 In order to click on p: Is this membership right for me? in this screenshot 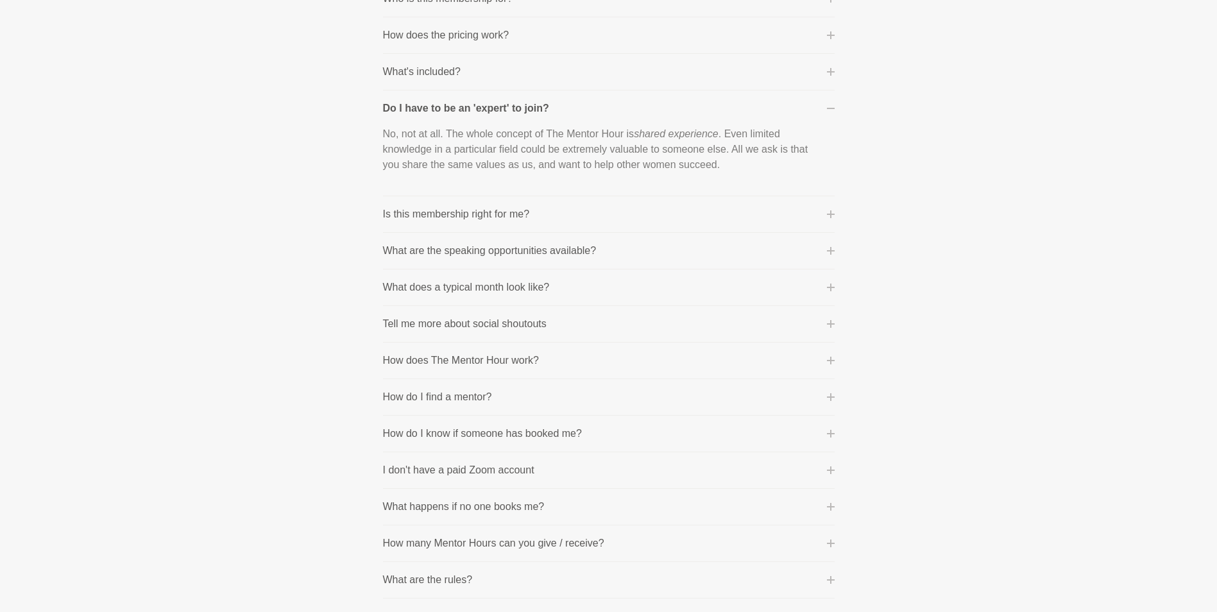, I will do `click(456, 214)`.